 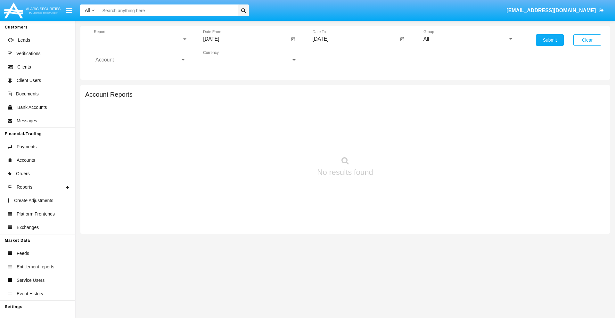 What do you see at coordinates (27, 94) in the screenshot?
I see `span: Documents` at bounding box center [27, 94].